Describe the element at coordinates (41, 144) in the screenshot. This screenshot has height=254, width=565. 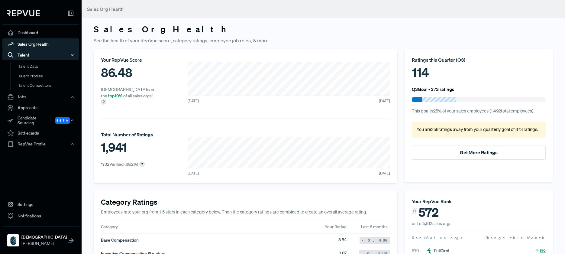
I see `button: RepVue Profile` at that location.